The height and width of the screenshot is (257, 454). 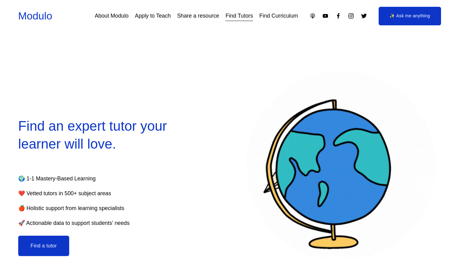 What do you see at coordinates (104, 194) in the screenshot?
I see `p: ❤️ Vetted tutors in 500+ subject areas` at bounding box center [104, 194].